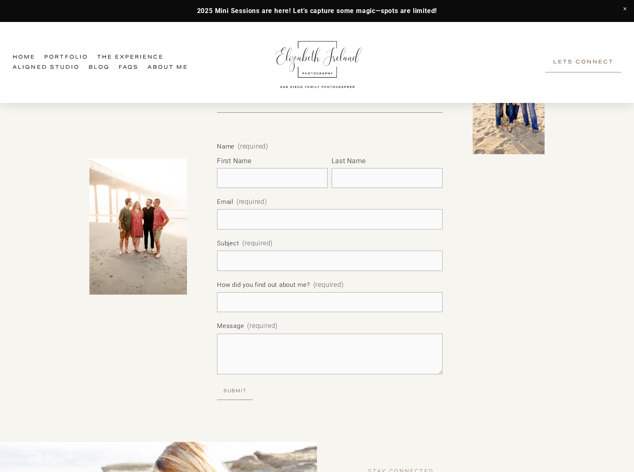 This screenshot has width=634, height=472. Describe the element at coordinates (131, 57) in the screenshot. I see `a: folder dropdown` at that location.